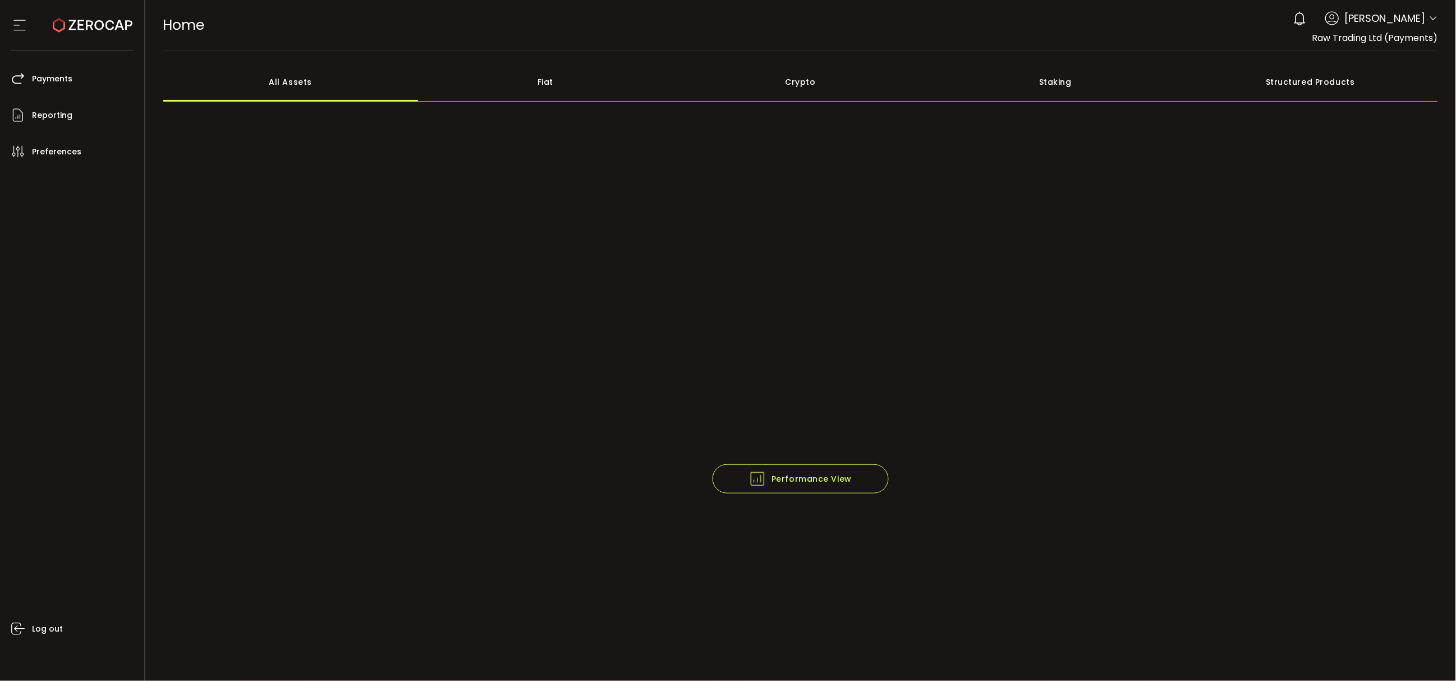 This screenshot has width=1456, height=681. I want to click on button: Performance View, so click(801, 479).